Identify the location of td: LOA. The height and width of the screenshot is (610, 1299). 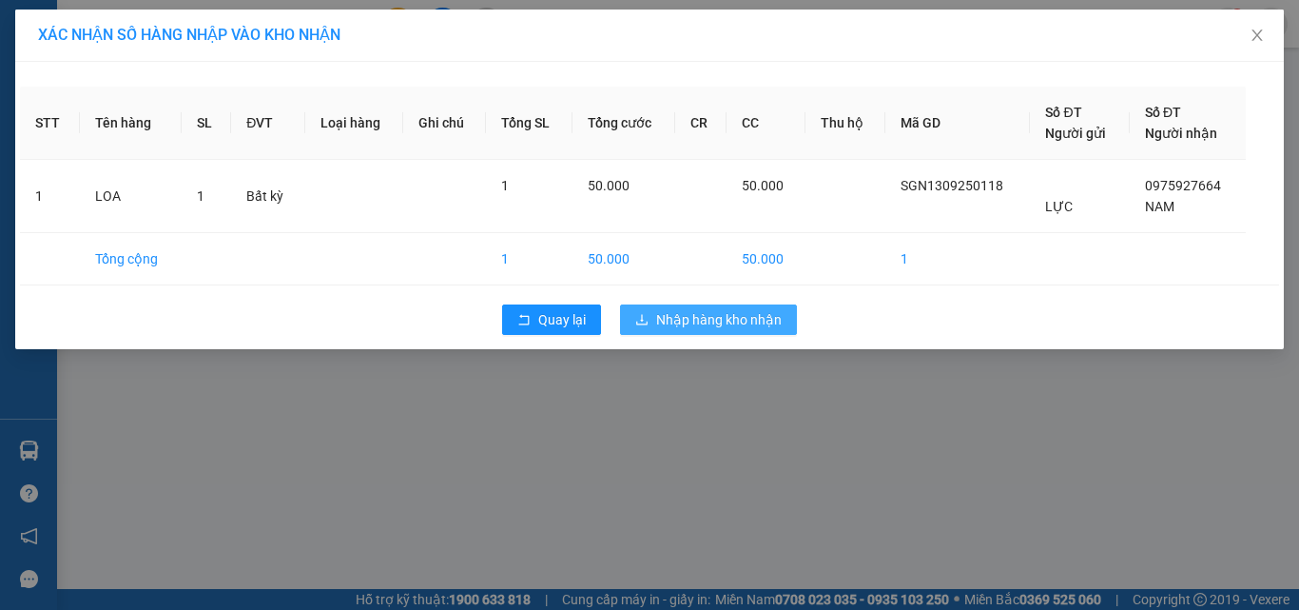
(130, 196).